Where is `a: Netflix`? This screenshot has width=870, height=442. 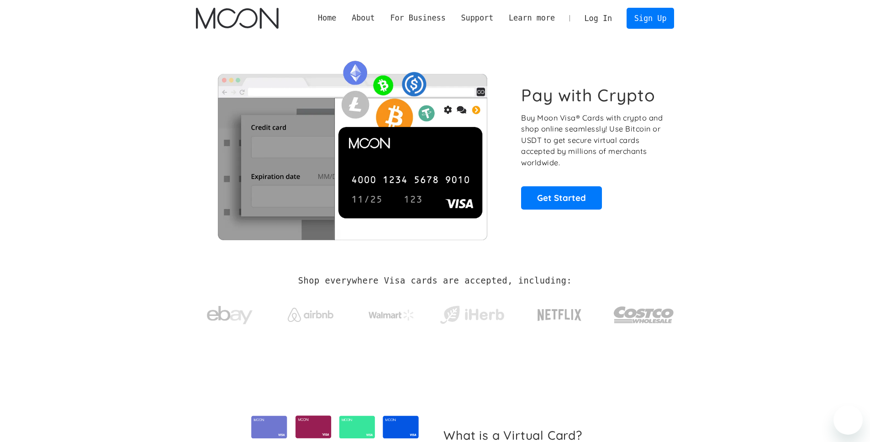
a: Netflix is located at coordinates (560, 313).